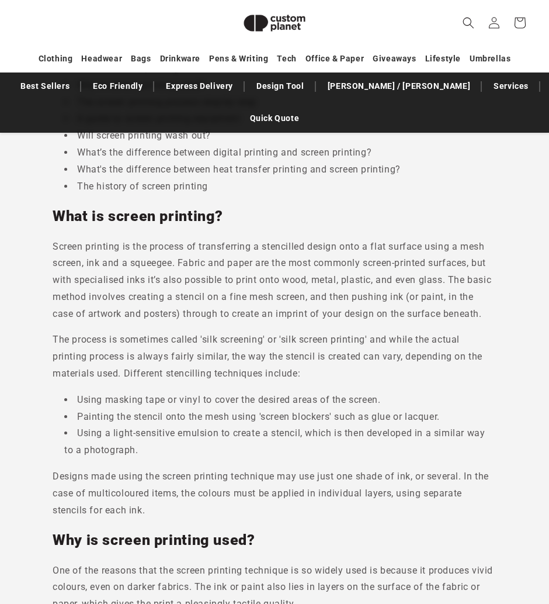 Image resolution: width=549 pixels, height=604 pixels. What do you see at coordinates (511, 86) in the screenshot?
I see `a: Services` at bounding box center [511, 86].